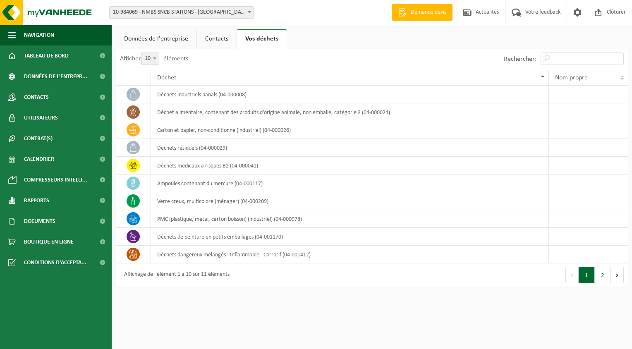  Describe the element at coordinates (520, 59) in the screenshot. I see `label: Rechercher:` at that location.